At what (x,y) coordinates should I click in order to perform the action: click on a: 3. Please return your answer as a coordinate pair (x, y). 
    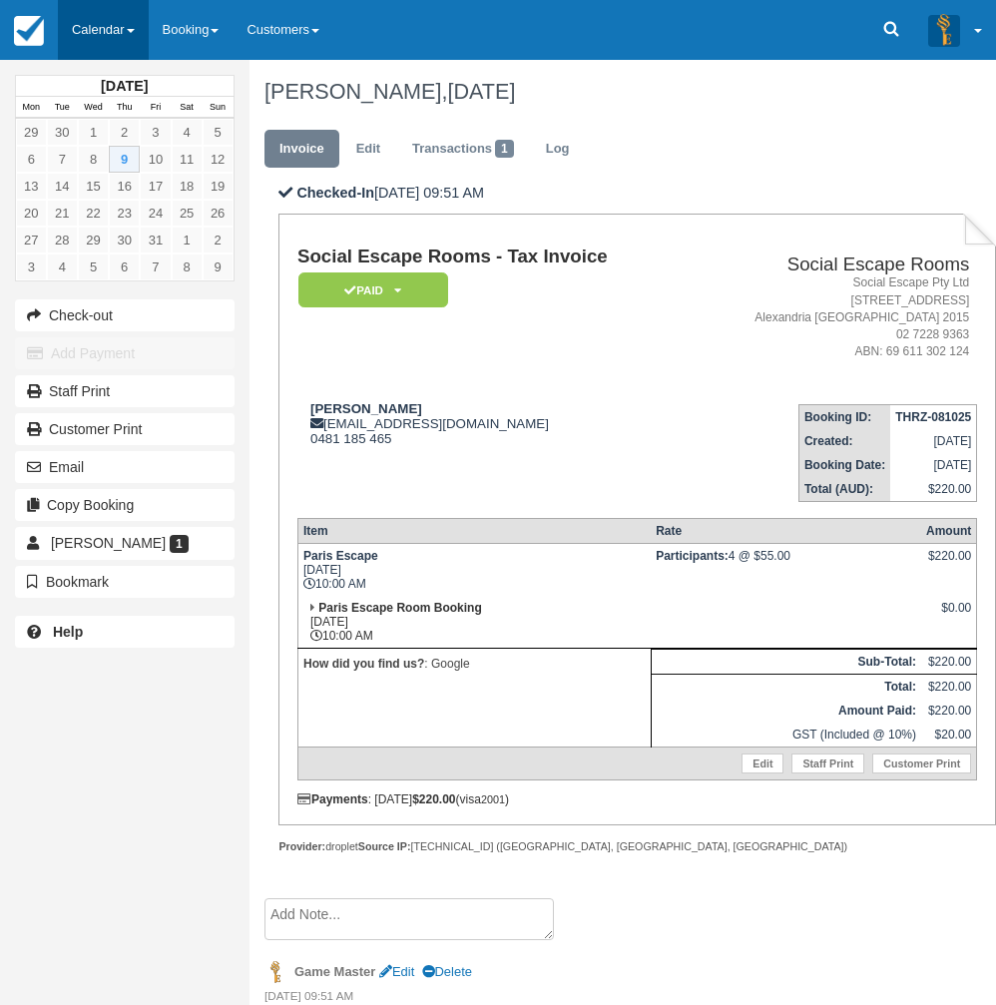
    Looking at the image, I should click on (31, 267).